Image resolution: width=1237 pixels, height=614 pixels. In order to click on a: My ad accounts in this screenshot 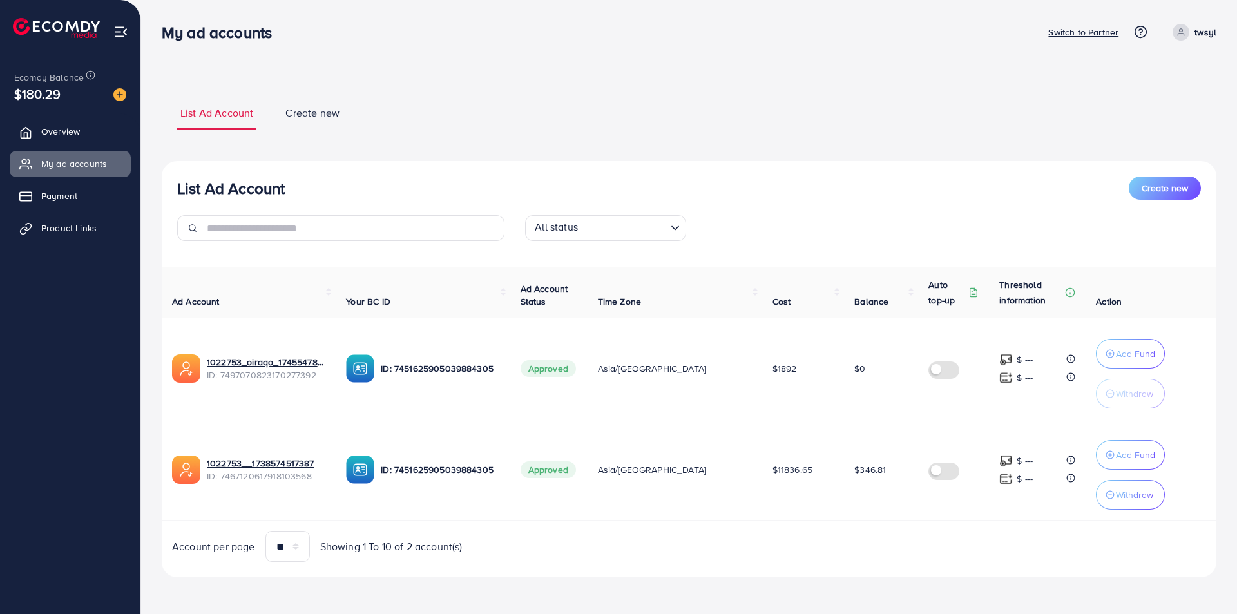, I will do `click(70, 164)`.